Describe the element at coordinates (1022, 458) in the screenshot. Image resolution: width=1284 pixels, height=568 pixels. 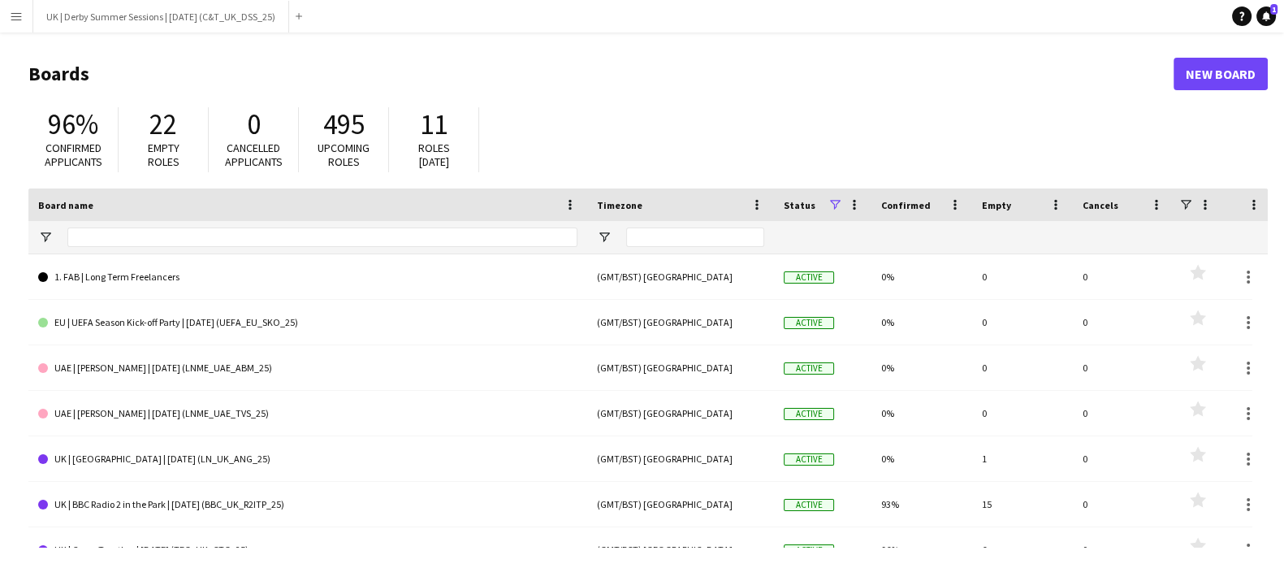
I see `div: 1` at that location.